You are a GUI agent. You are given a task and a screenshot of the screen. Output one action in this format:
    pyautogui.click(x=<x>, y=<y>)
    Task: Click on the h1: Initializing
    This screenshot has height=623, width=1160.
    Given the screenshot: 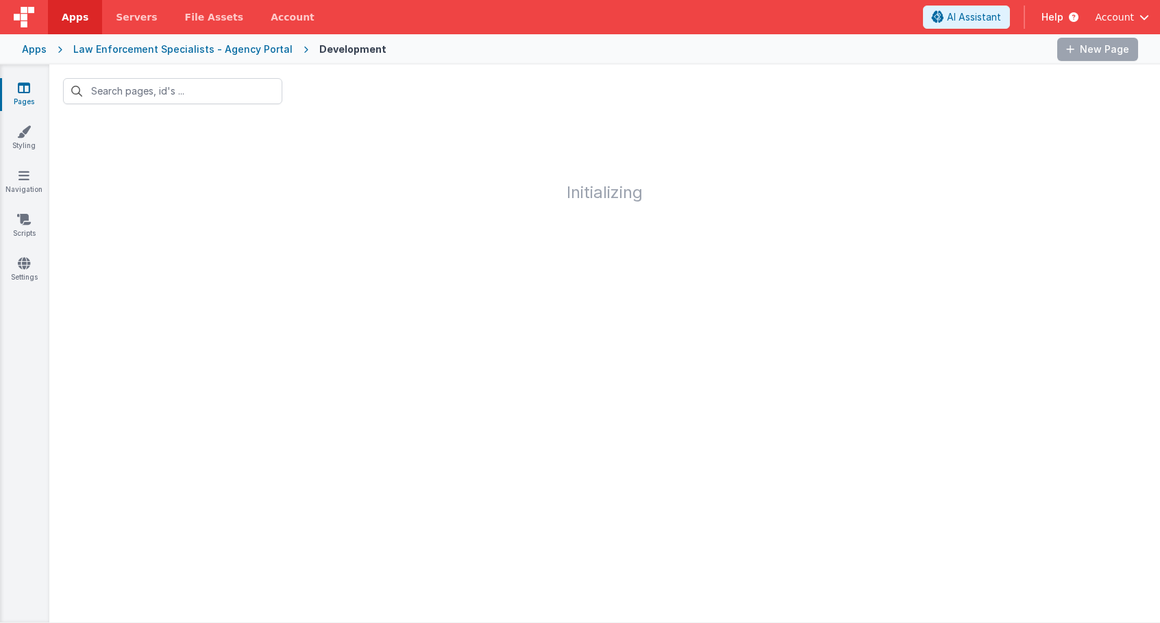 What is the action you would take?
    pyautogui.click(x=604, y=160)
    